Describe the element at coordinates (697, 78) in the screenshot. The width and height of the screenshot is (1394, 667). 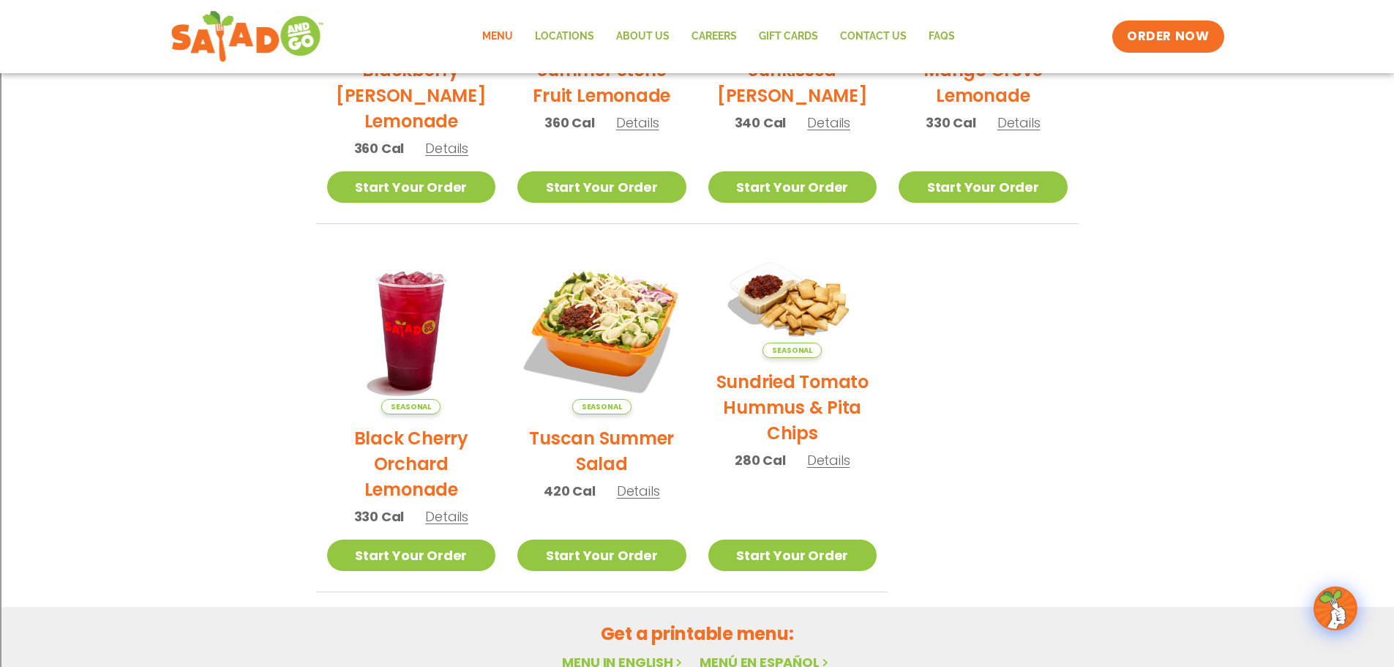
I see `div: Sign out` at that location.